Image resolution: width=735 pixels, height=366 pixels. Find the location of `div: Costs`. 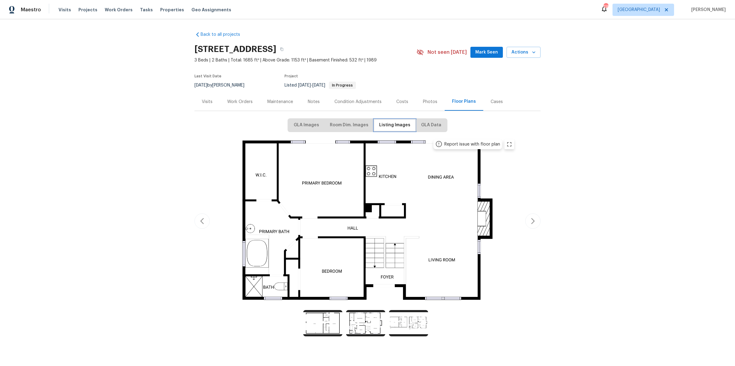

div: Costs is located at coordinates (402, 102).